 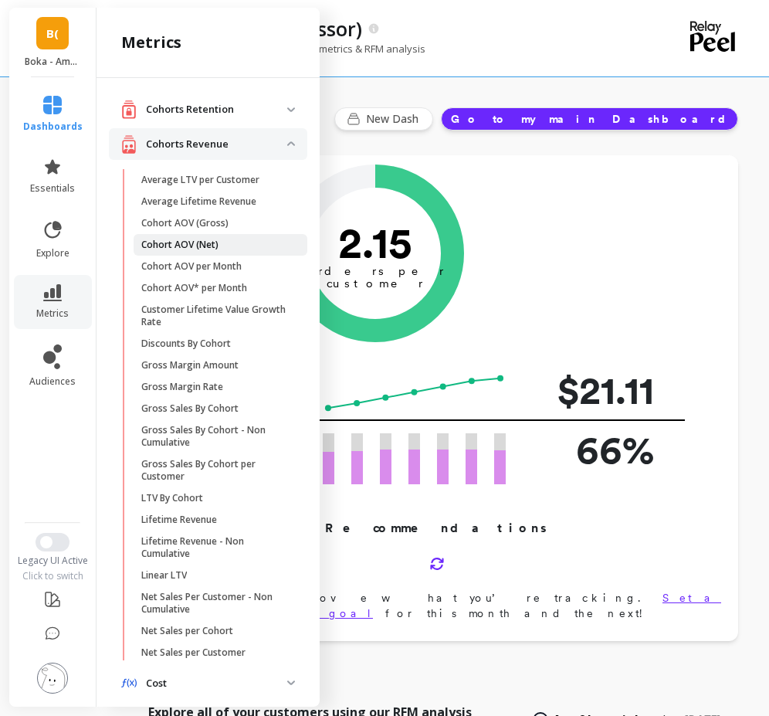 What do you see at coordinates (186, 344) in the screenshot?
I see `p: Discounts By Cohort` at bounding box center [186, 344].